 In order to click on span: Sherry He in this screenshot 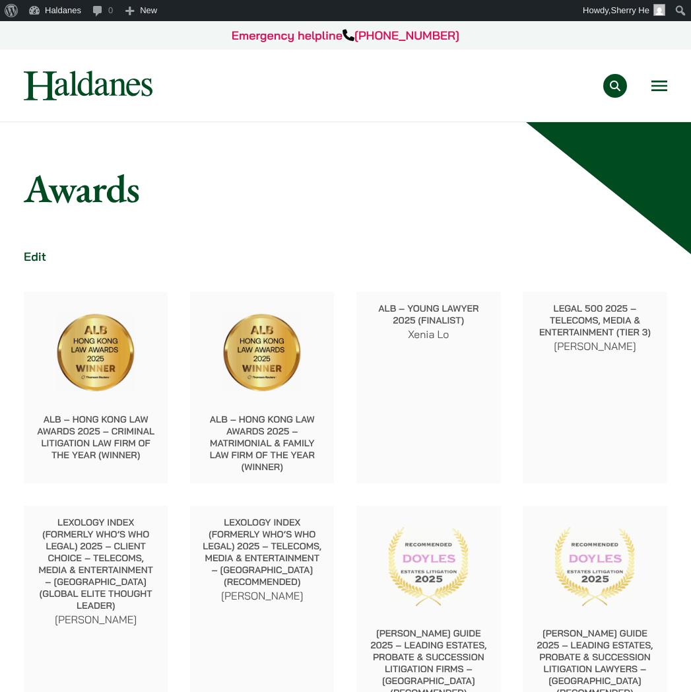, I will do `click(630, 10)`.